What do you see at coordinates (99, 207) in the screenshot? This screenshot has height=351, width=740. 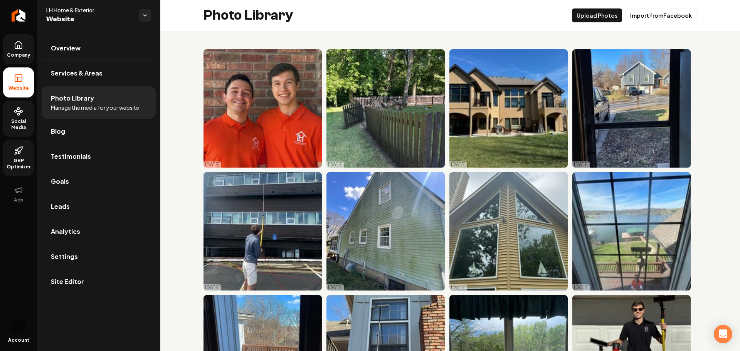 I see `a: Leads` at bounding box center [99, 207].